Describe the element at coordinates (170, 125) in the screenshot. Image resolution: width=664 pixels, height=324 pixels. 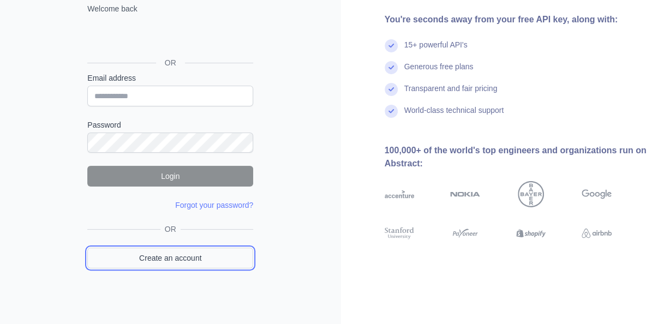
I see `label: Password` at that location.